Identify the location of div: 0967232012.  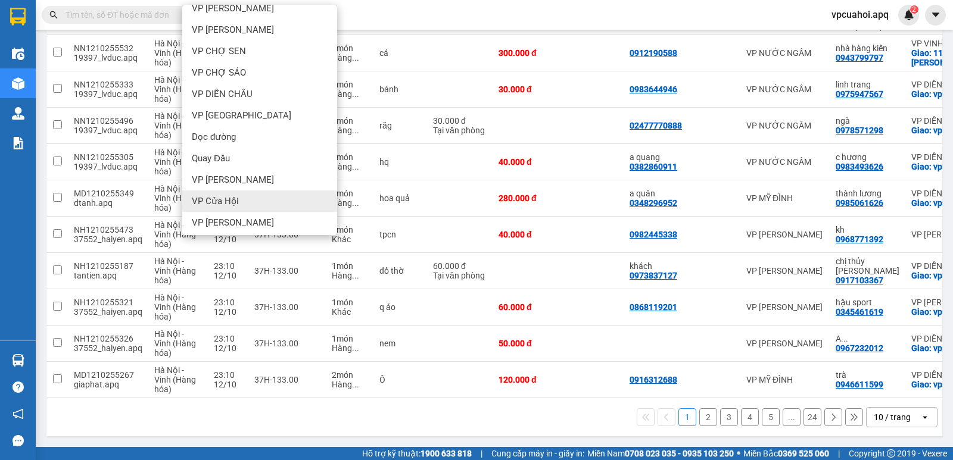
(859, 348).